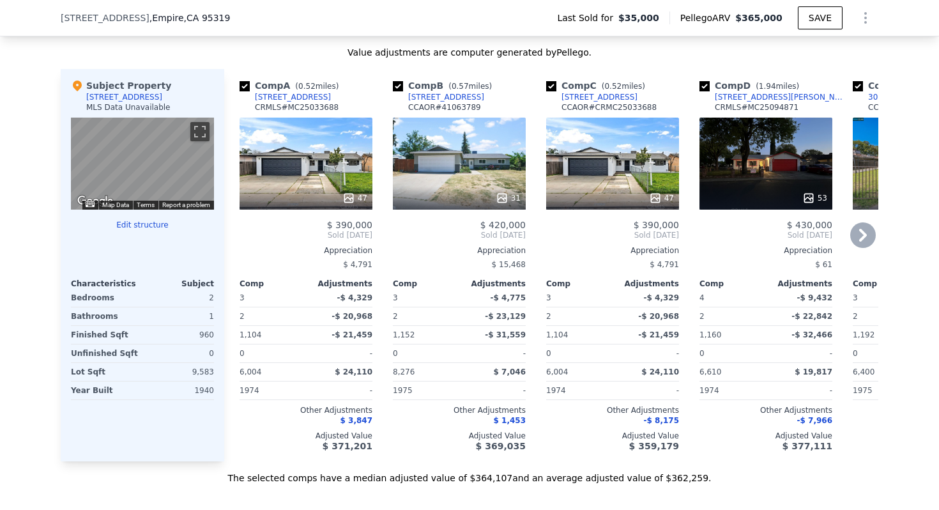 This screenshot has width=939, height=510. Describe the element at coordinates (808, 446) in the screenshot. I see `span: $ 377,111` at that location.